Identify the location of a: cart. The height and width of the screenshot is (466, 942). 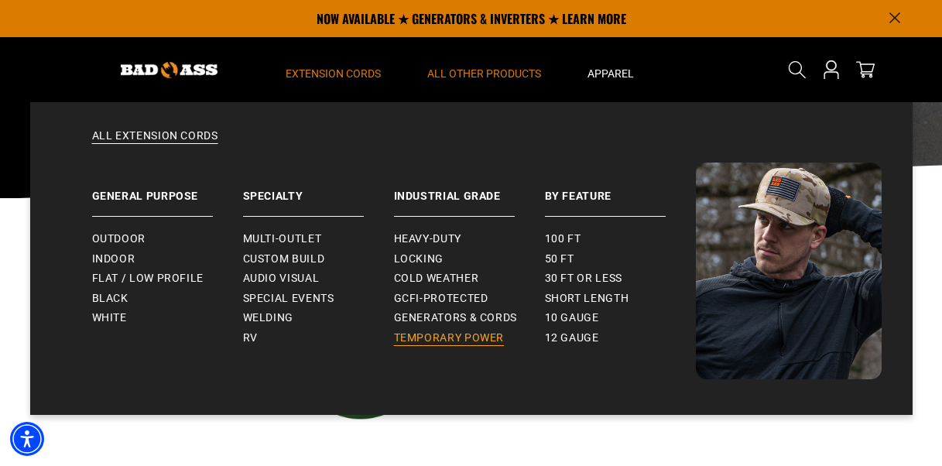
(865, 70).